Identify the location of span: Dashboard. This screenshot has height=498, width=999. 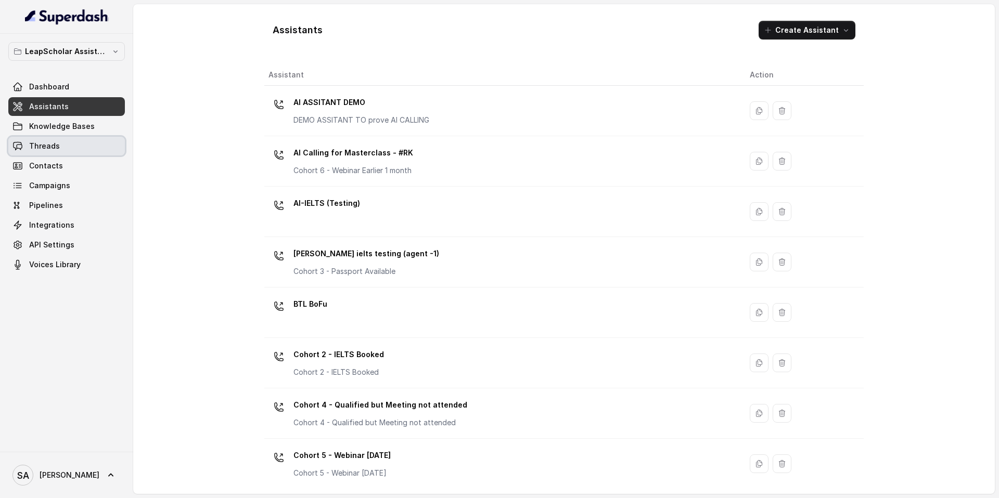
(49, 87).